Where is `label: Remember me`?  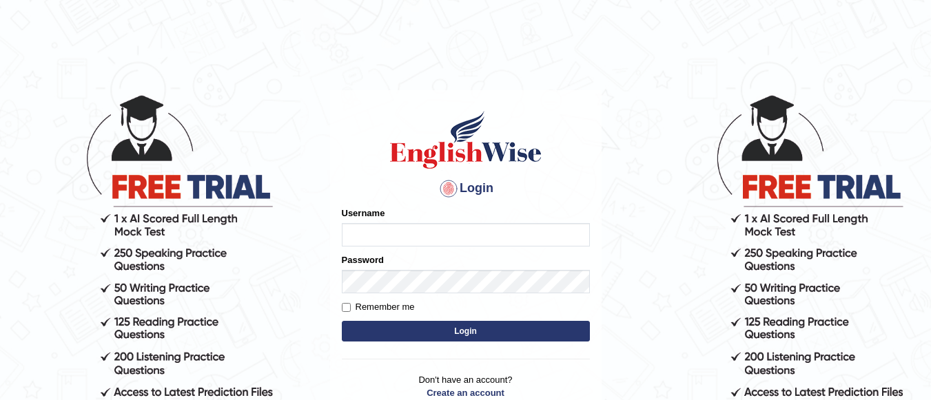
label: Remember me is located at coordinates (378, 307).